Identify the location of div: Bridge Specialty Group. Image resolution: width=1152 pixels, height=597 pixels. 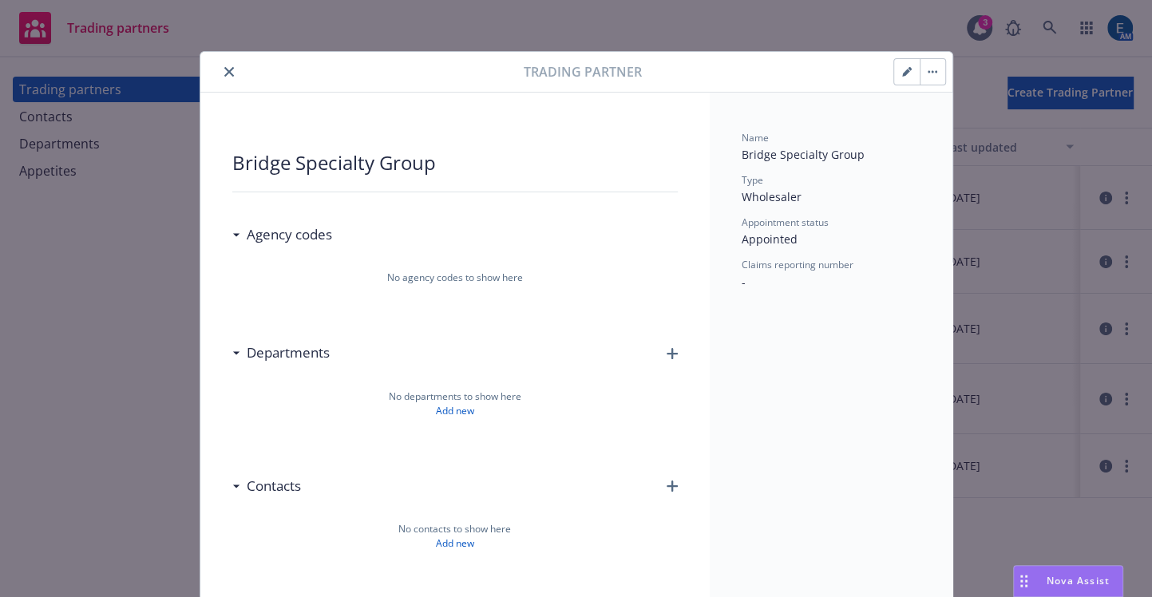
(455, 163).